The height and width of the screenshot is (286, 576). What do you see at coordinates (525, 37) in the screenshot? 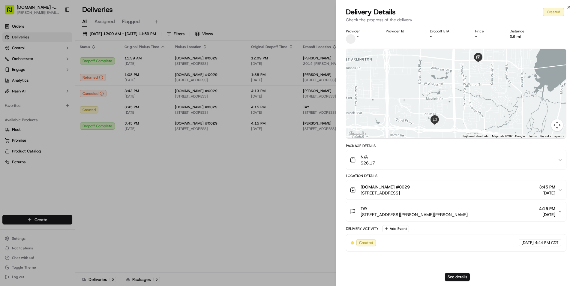
I see `div: 3.5 mi` at bounding box center [525, 37].